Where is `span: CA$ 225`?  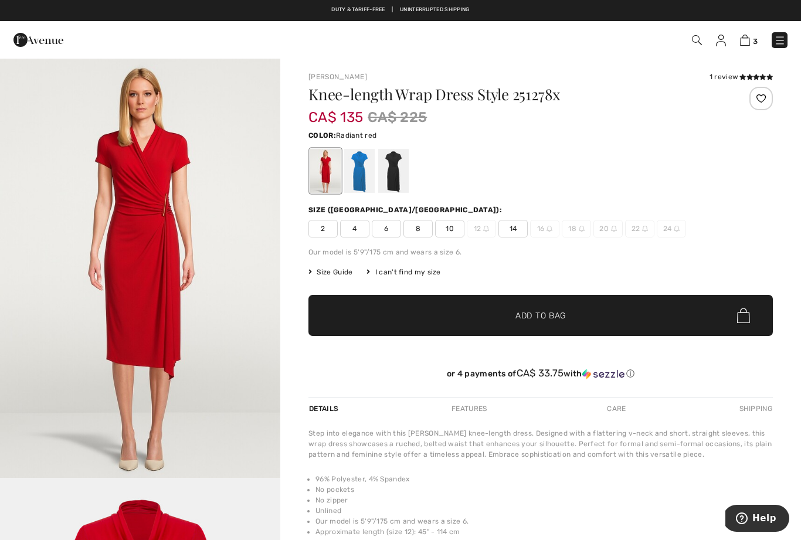 span: CA$ 225 is located at coordinates (397, 117).